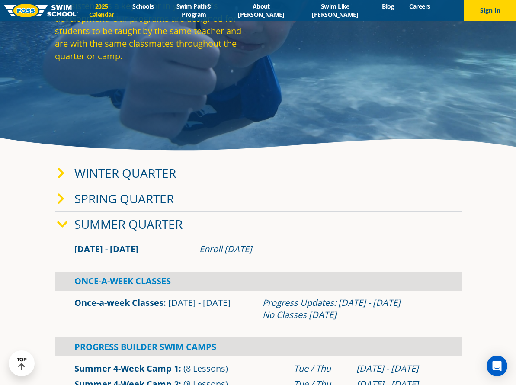  Describe the element at coordinates (41, 10) in the screenshot. I see `img: FOSS Swim School Logo` at that location.